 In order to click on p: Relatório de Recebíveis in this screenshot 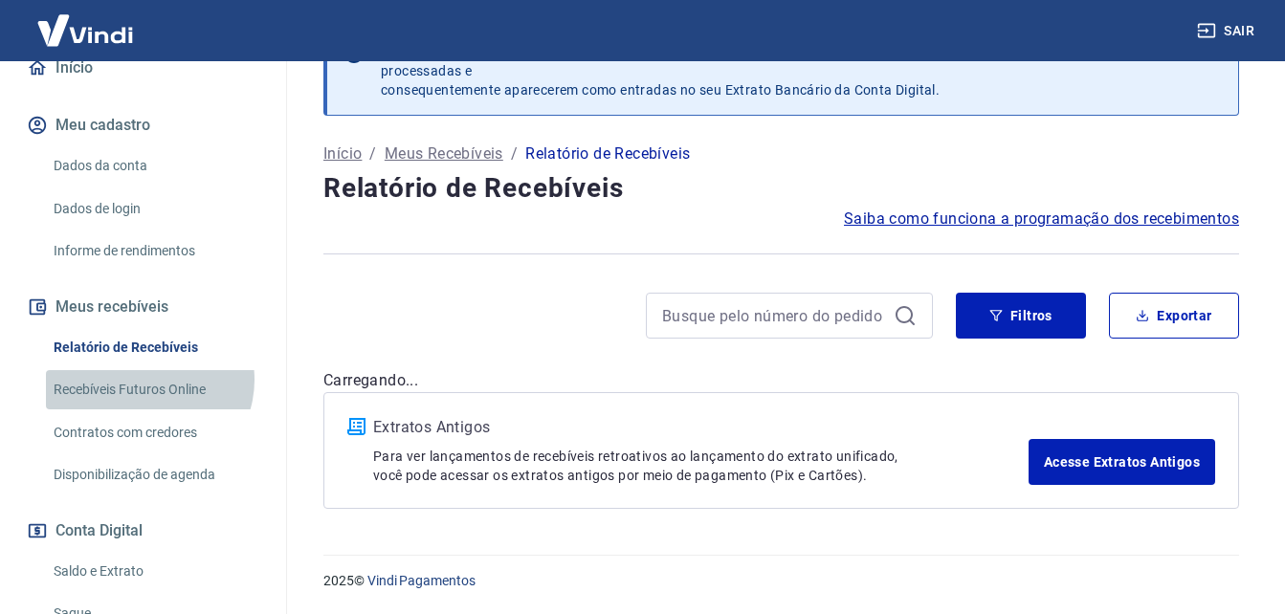, I will do `click(608, 154)`.